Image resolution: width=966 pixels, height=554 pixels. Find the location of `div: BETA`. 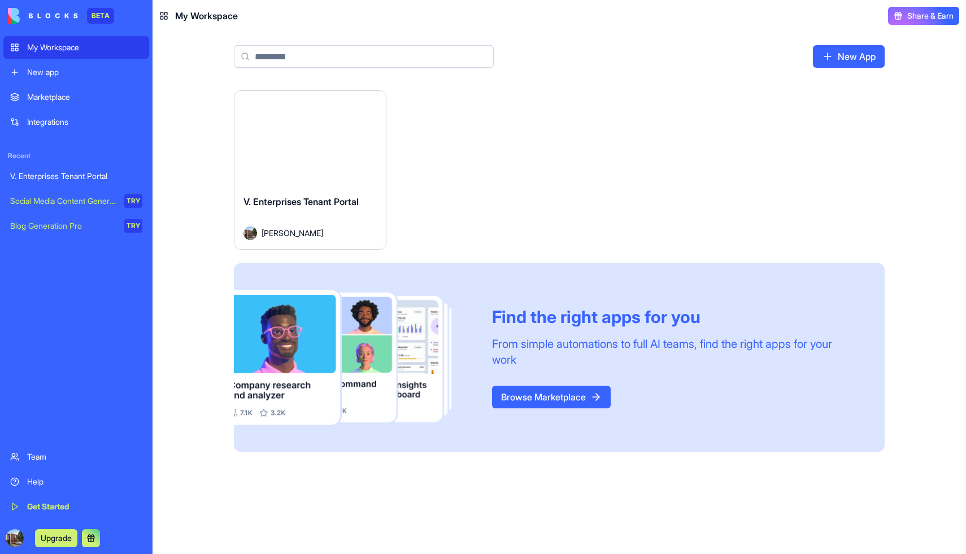

div: BETA is located at coordinates (101, 16).